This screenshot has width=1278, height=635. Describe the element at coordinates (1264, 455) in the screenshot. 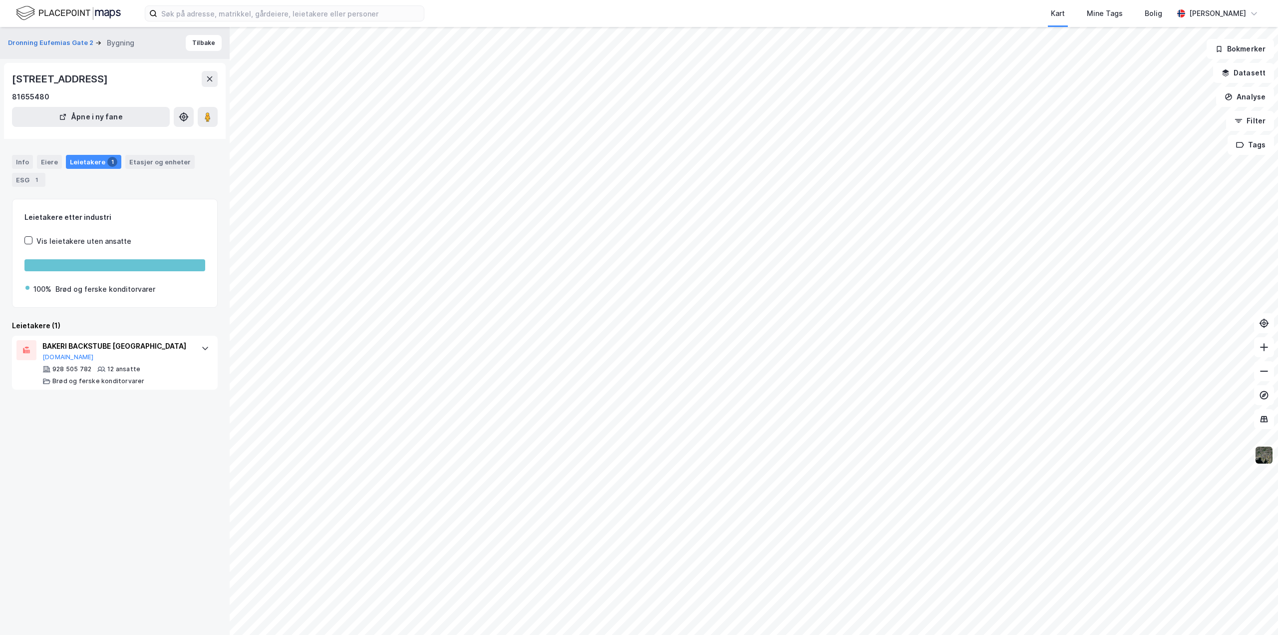

I see `img: 9k=` at that location.